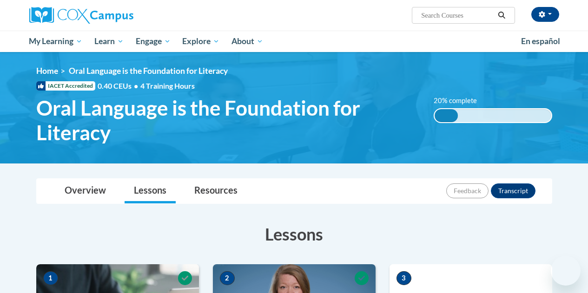 The image size is (588, 293). What do you see at coordinates (247, 41) in the screenshot?
I see `a: About` at bounding box center [247, 41].